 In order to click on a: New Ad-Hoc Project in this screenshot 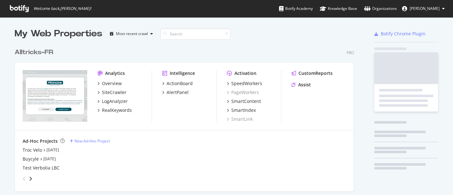, I will do `click(90, 141)`.